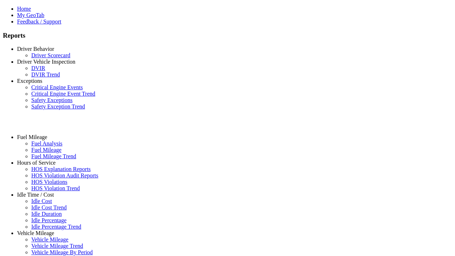  I want to click on a: Fuel Analysis, so click(47, 143).